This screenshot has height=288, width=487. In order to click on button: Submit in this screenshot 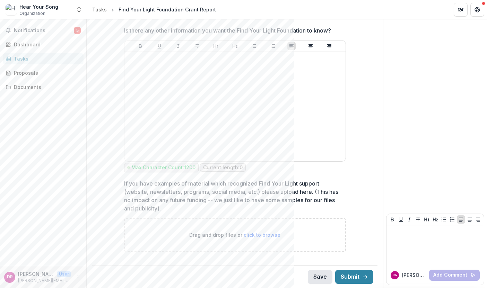, I will do `click(354, 277)`.